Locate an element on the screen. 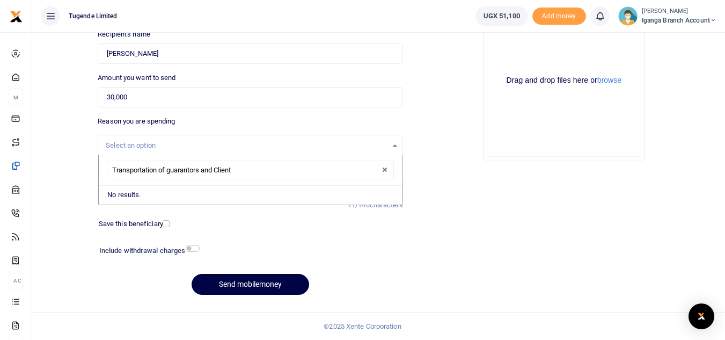 Image resolution: width=725 pixels, height=340 pixels. label: Recipient's name is located at coordinates (124, 34).